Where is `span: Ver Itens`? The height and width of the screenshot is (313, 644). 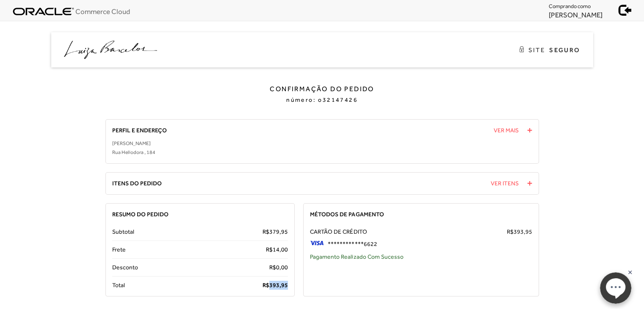 span: Ver Itens is located at coordinates (505, 183).